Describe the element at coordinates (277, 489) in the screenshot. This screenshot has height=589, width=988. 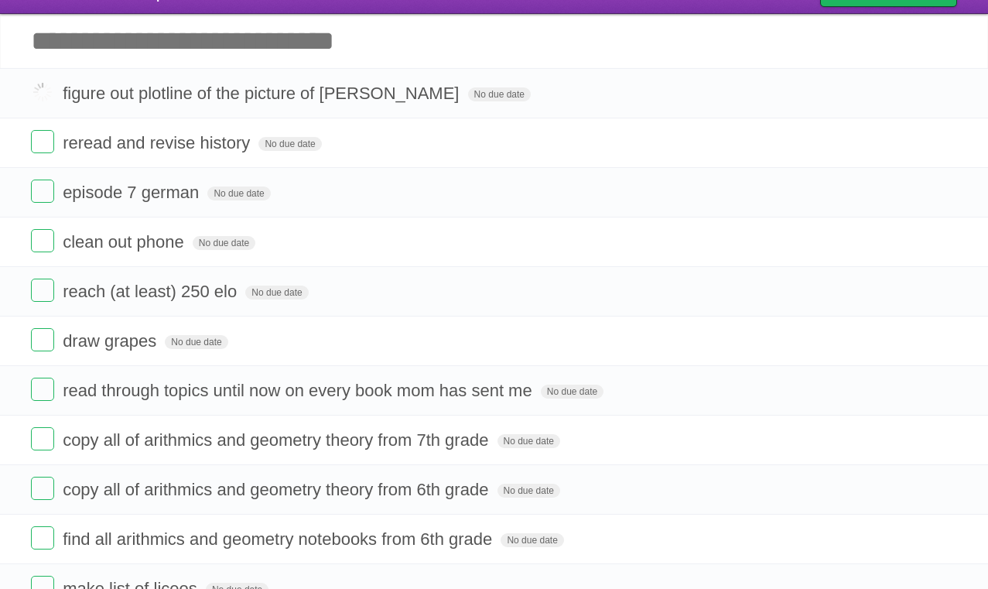
I see `span: copy all of arithmics and geometry theory from 6th grade` at that location.